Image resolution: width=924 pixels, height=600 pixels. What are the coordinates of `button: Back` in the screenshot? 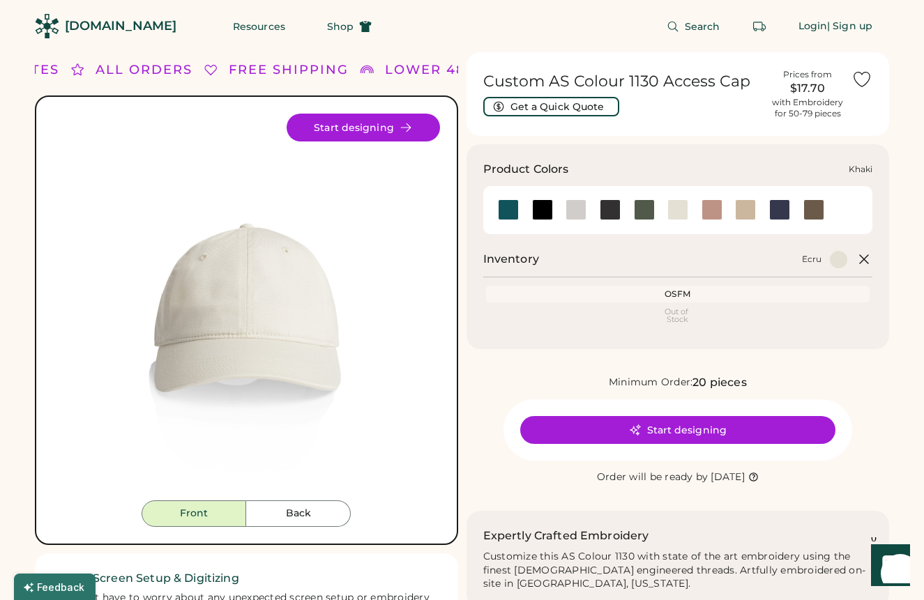 It's located at (298, 514).